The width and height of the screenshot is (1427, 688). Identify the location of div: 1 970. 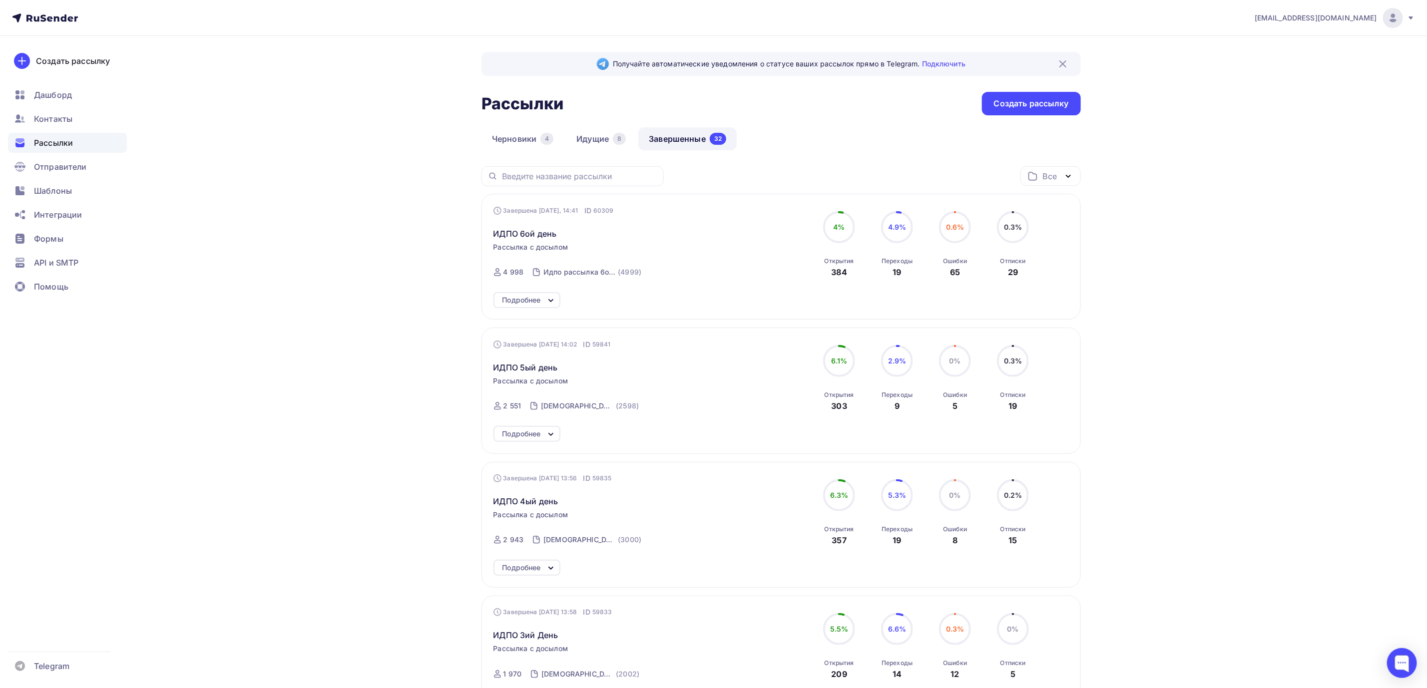
(512, 674).